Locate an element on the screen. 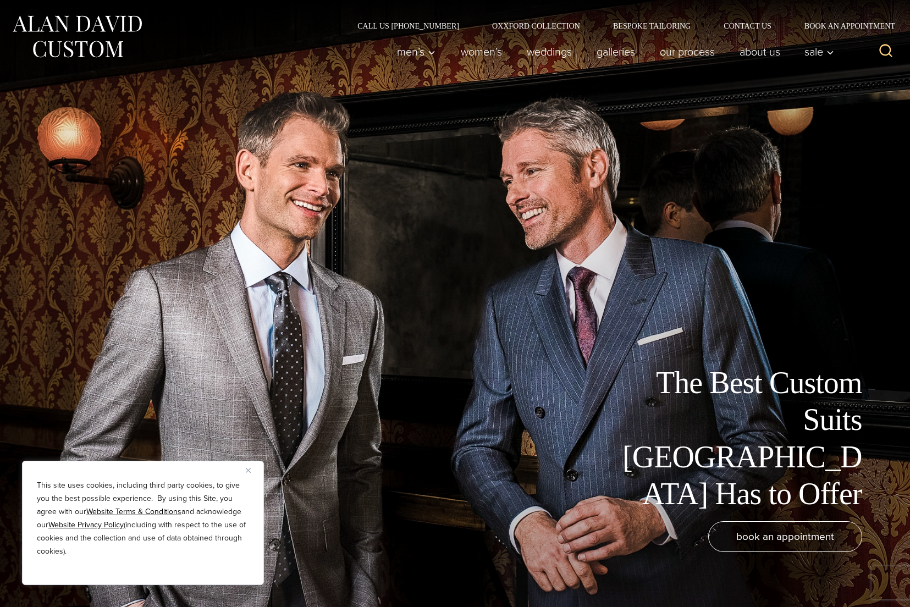  span: Sale is located at coordinates (819, 52).